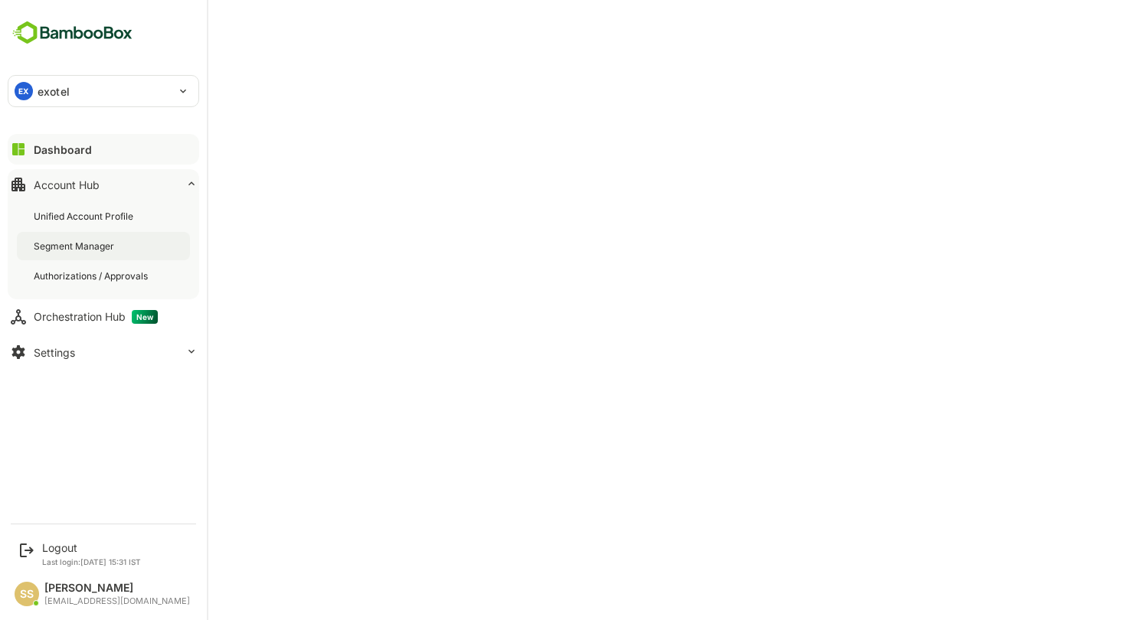 Image resolution: width=1126 pixels, height=620 pixels. I want to click on div: Authorizations / Approvals, so click(92, 276).